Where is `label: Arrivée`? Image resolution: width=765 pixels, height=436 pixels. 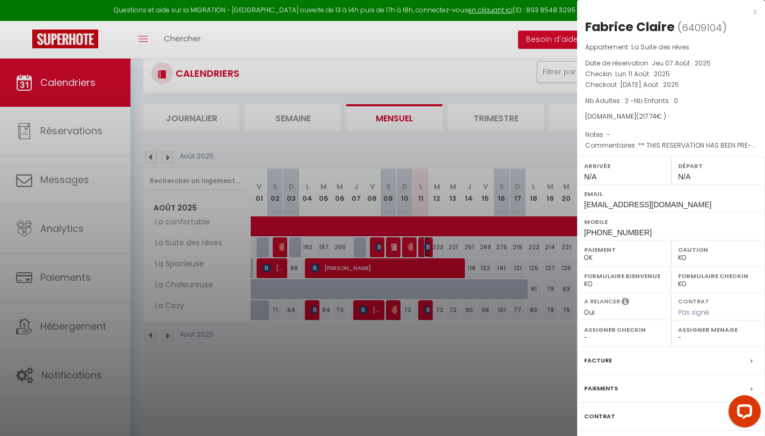
label: Arrivée is located at coordinates (624, 166).